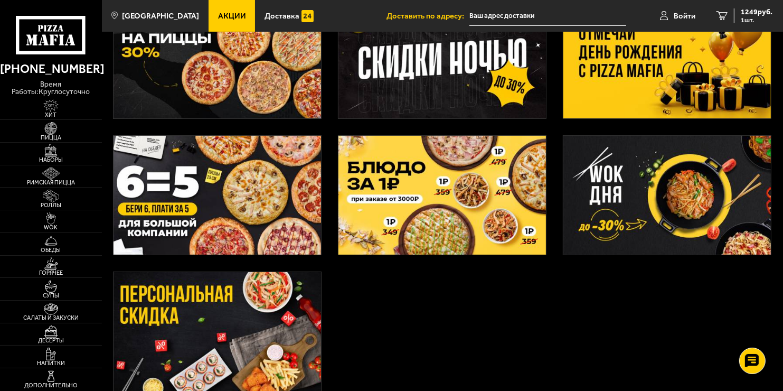 Image resolution: width=783 pixels, height=391 pixels. Describe the element at coordinates (232, 16) in the screenshot. I see `span: Акции` at that location.